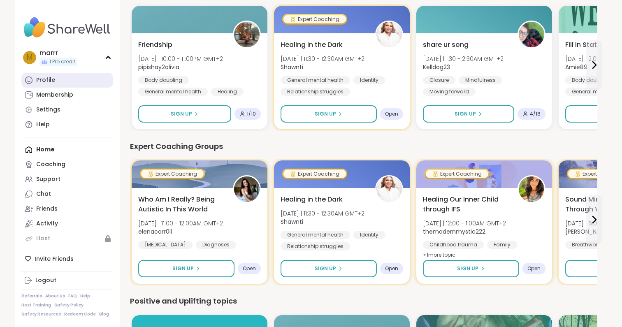 The image size is (622, 327). Describe the element at coordinates (46, 281) in the screenshot. I see `div: Logout` at that location.